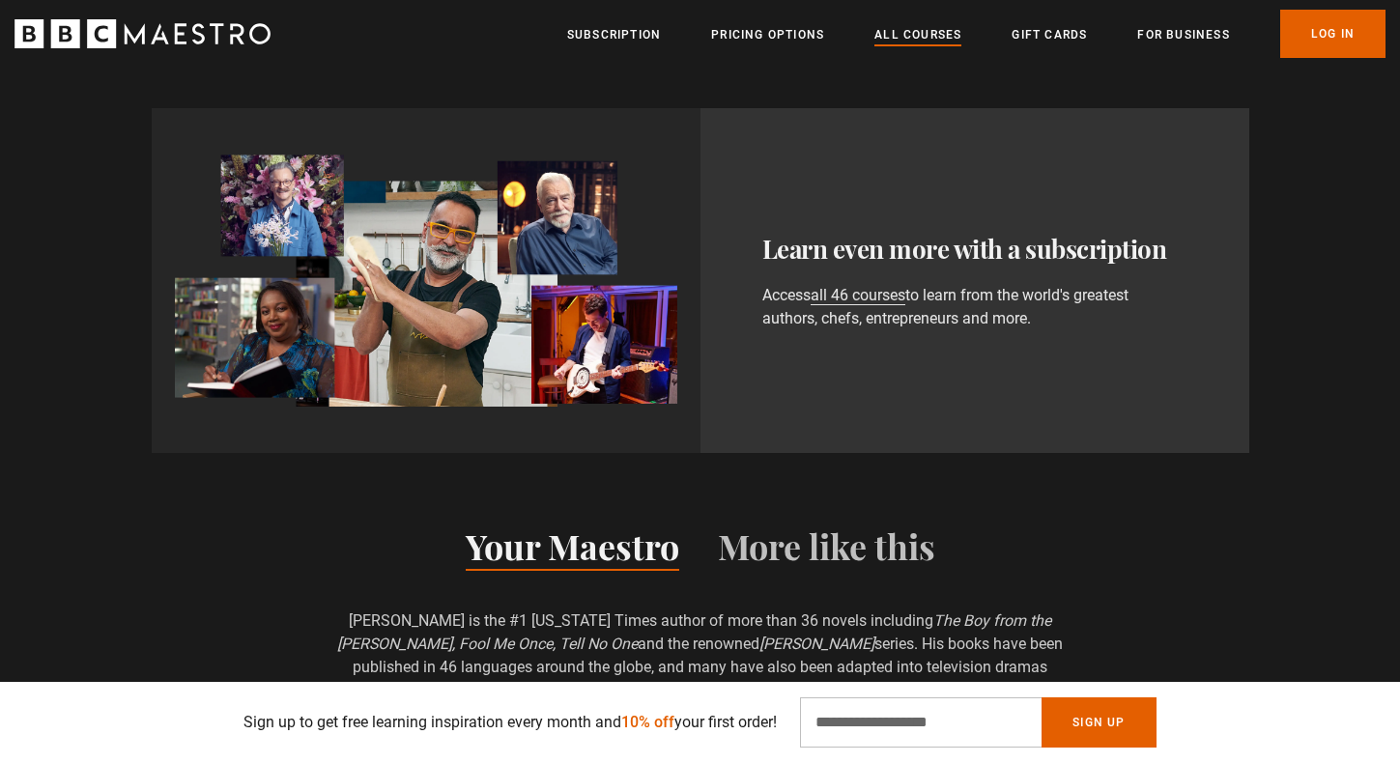 This screenshot has width=1400, height=763. I want to click on i: Shelter, so click(630, 690).